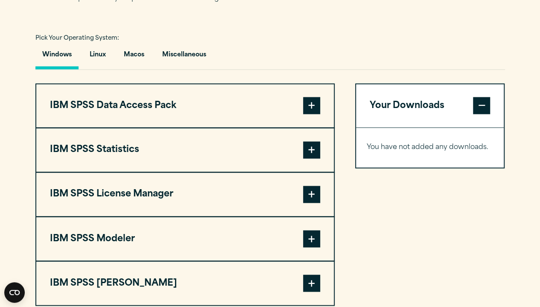  Describe the element at coordinates (430, 106) in the screenshot. I see `button: Your Downloads` at that location.